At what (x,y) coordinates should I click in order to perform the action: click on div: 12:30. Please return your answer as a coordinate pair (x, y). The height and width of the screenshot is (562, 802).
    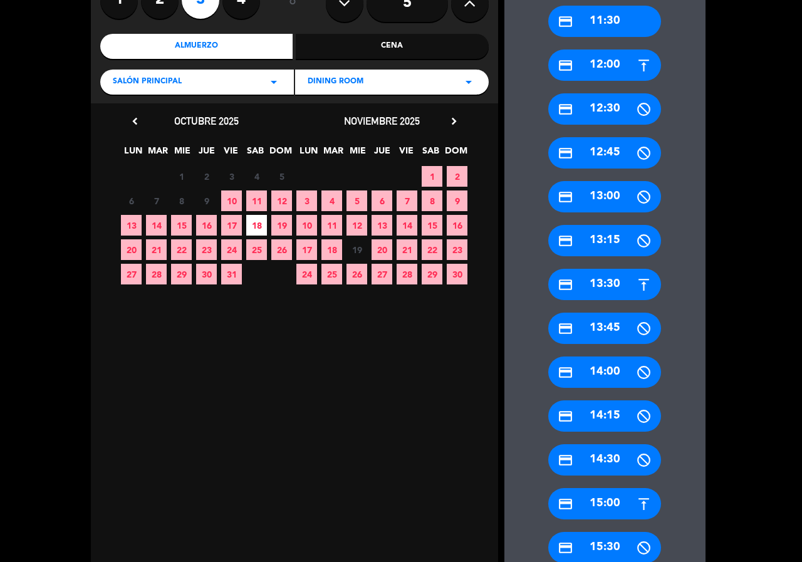
    Looking at the image, I should click on (604, 109).